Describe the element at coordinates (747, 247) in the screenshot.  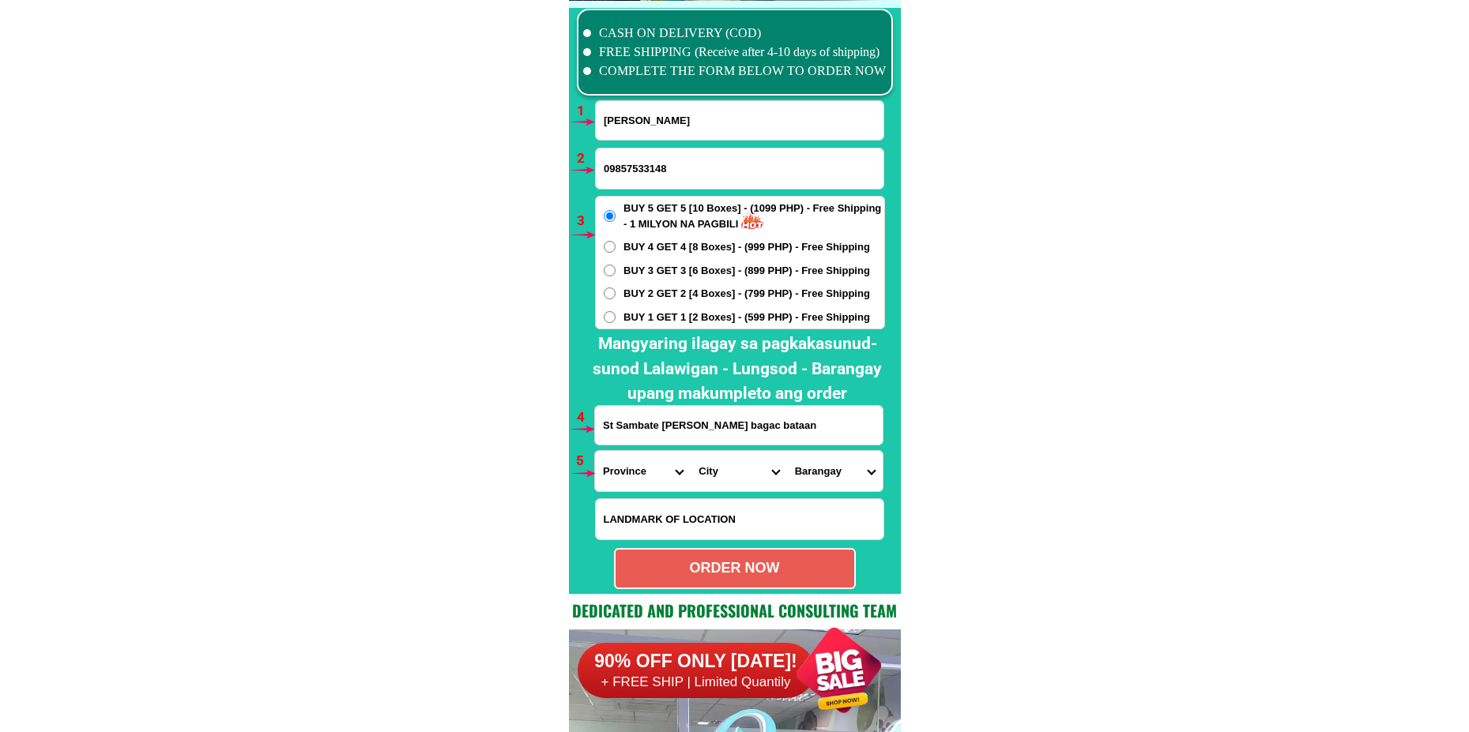
I see `span: BUY 4 GET 4 [8 Boxes] - (999 PHP) - Free Shipping` at that location.